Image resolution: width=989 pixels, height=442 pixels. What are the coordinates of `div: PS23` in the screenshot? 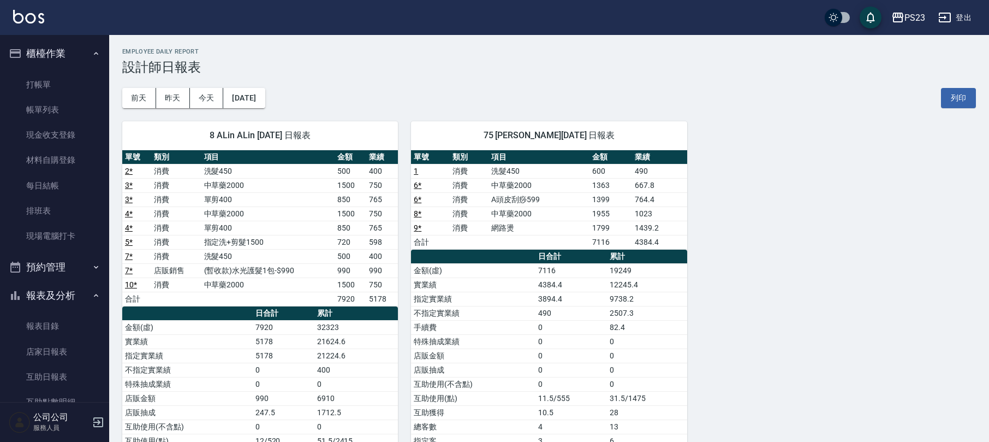 It's located at (915, 17).